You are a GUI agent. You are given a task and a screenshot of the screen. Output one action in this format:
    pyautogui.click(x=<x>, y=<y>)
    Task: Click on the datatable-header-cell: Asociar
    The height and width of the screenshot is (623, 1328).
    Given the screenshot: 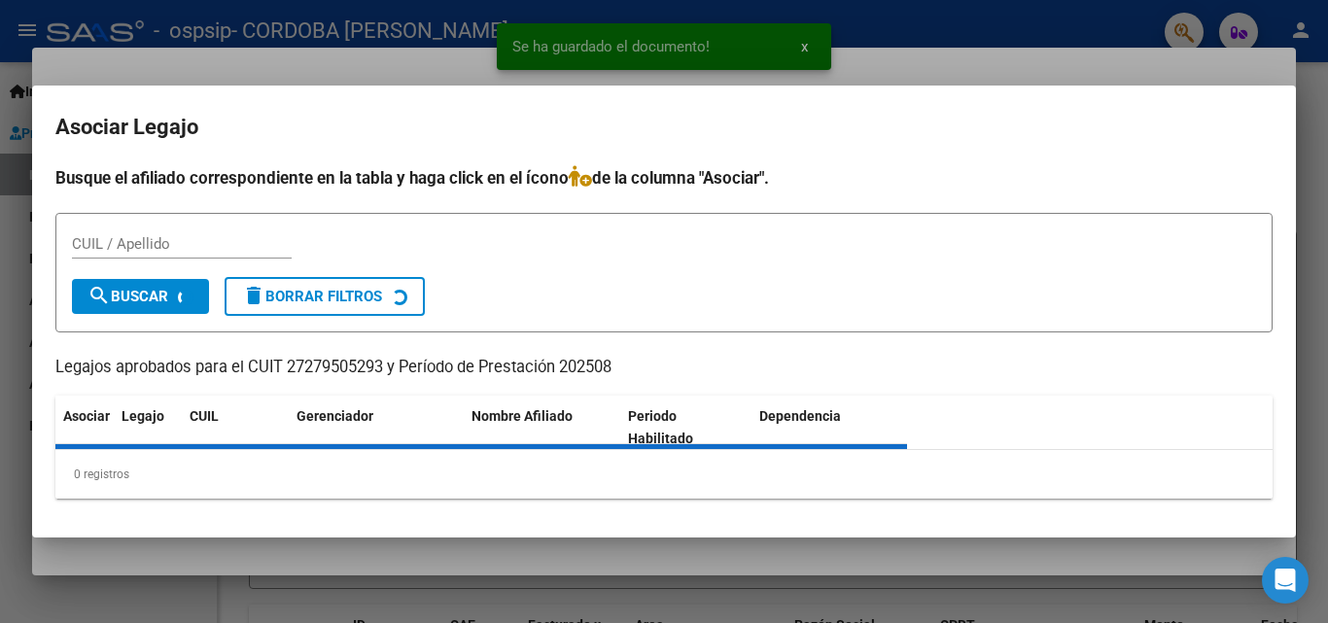 What is the action you would take?
    pyautogui.click(x=85, y=428)
    